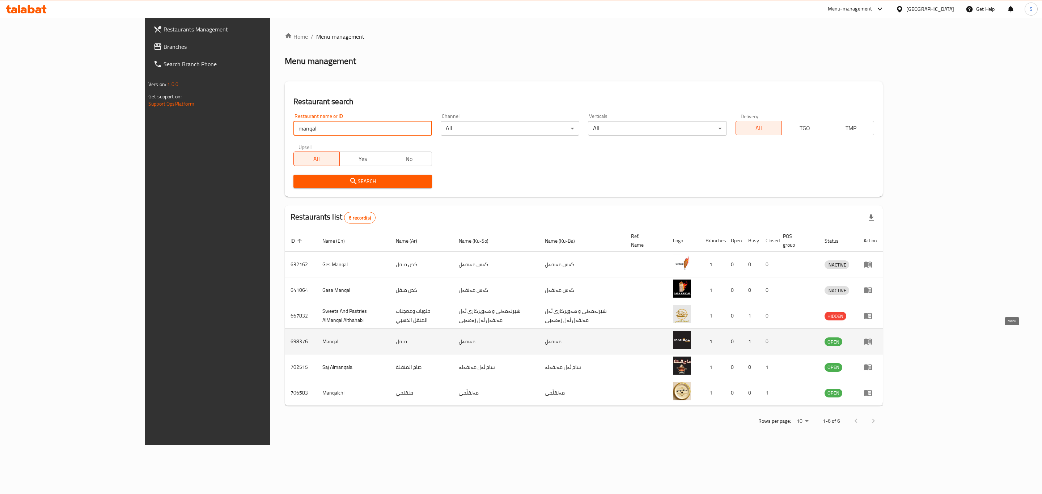  I want to click on span: Branches, so click(238, 47).